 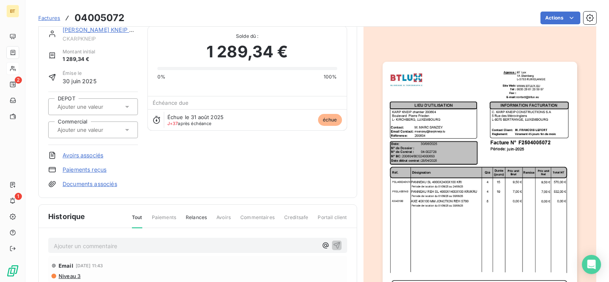 What do you see at coordinates (171, 103) in the screenshot?
I see `span: Échéance due` at bounding box center [171, 103].